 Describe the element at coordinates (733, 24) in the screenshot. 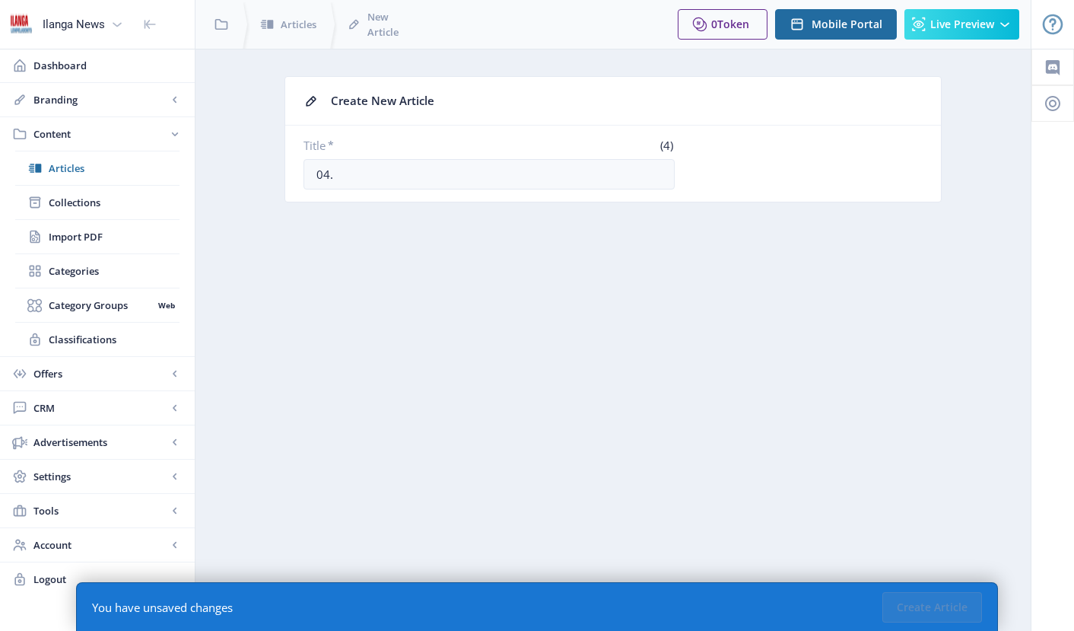

I see `span: Token` at that location.